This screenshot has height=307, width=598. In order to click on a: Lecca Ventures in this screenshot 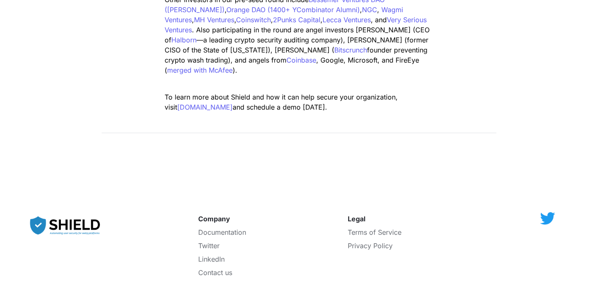, I will do `click(347, 20)`.